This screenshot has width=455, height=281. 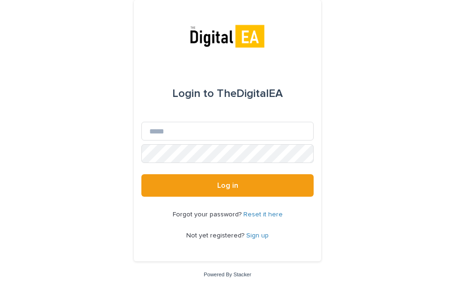 What do you see at coordinates (263, 214) in the screenshot?
I see `a: Reset it here` at bounding box center [263, 214].